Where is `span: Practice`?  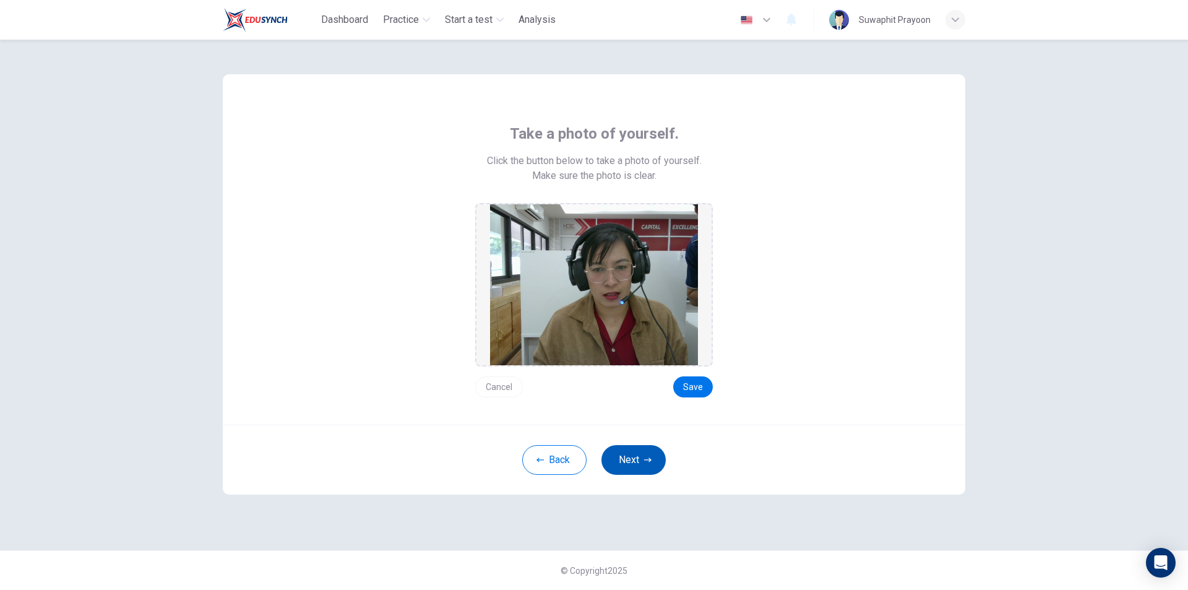
span: Practice is located at coordinates (401, 20).